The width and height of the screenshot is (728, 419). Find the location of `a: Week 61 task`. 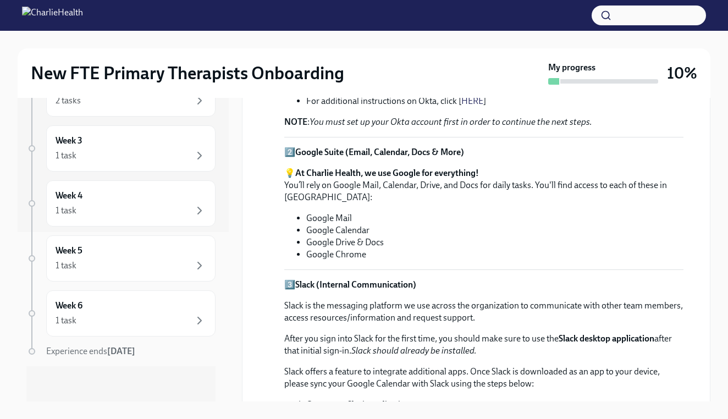

a: Week 61 task is located at coordinates (121, 314).